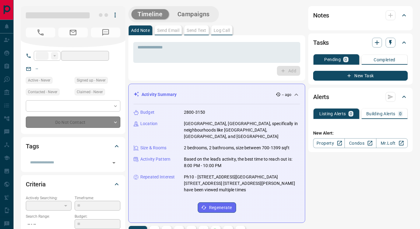 The width and height of the screenshot is (420, 229). Describe the element at coordinates (155, 159) in the screenshot. I see `p: Activity Pattern` at that location.